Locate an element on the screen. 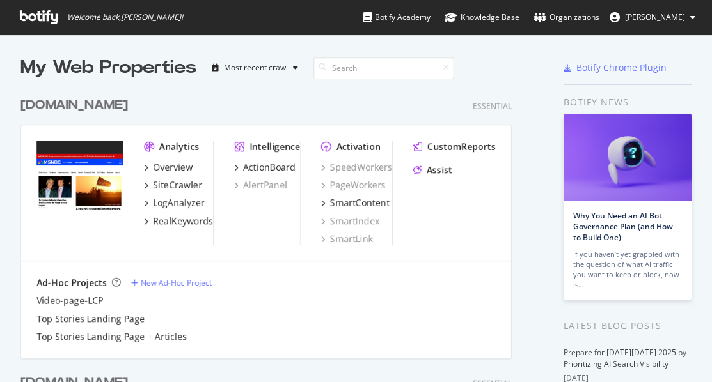  div: Ad-Hoc Projects is located at coordinates (72, 283).